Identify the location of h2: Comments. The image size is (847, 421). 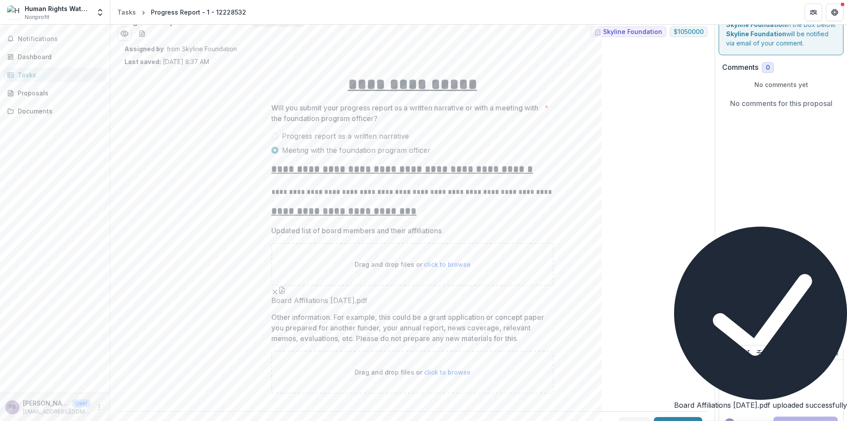
(741, 67).